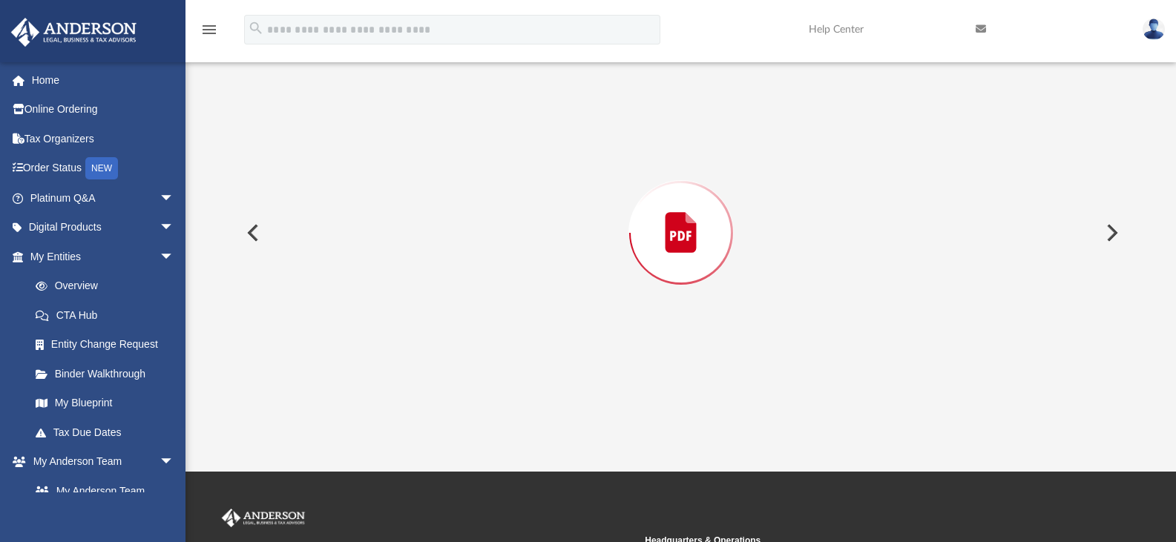 Image resolution: width=1176 pixels, height=542 pixels. What do you see at coordinates (103, 80) in the screenshot?
I see `a: Home` at bounding box center [103, 80].